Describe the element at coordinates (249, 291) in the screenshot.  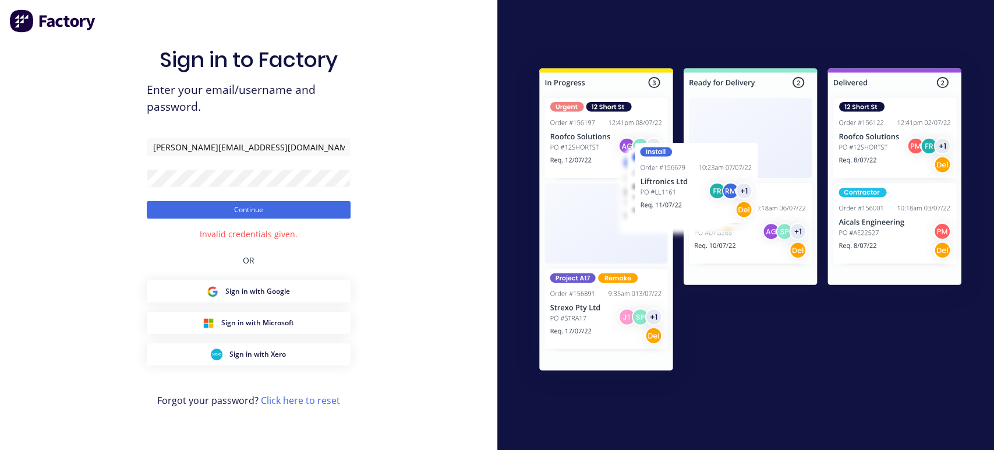
I see `button: Google Sign inSign in with Google` at that location.